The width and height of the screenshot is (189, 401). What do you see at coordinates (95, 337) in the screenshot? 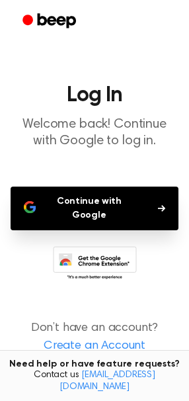
I see `p: Don’t have an account?` at bounding box center [95, 337].